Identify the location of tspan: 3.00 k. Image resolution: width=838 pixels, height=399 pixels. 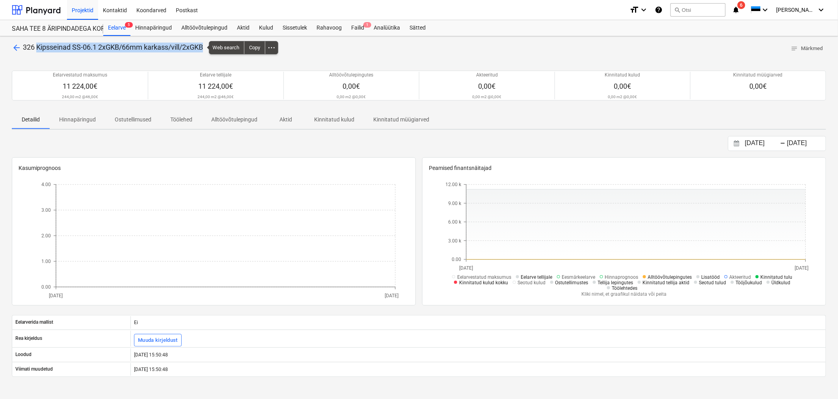
(455, 241).